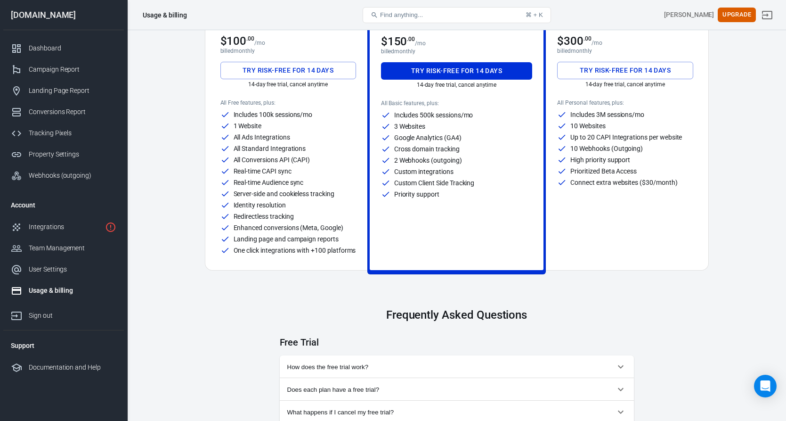 The image size is (786, 421). Describe the element at coordinates (288, 103) in the screenshot. I see `p: All Free features, plus:` at that location.